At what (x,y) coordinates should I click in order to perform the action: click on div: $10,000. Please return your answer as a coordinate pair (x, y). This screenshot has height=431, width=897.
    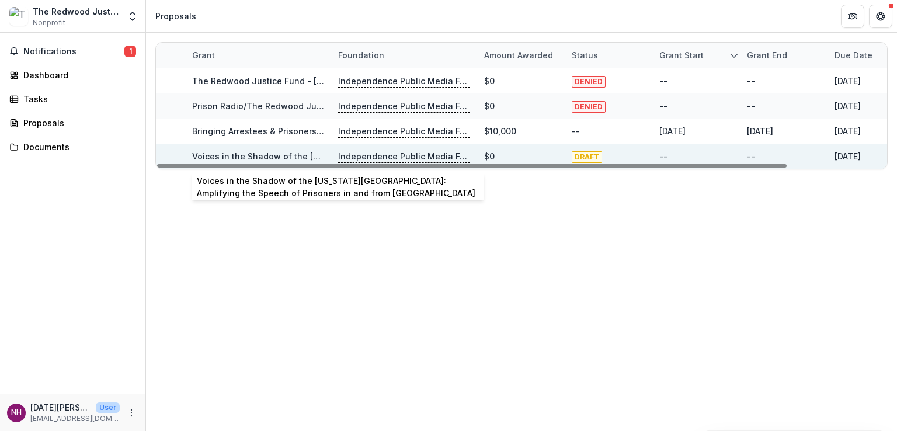
    Looking at the image, I should click on (500, 131).